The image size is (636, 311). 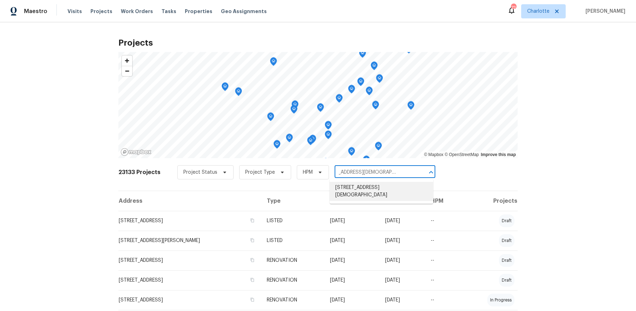 What do you see at coordinates (538, 11) in the screenshot?
I see `span: Charlotte` at bounding box center [538, 11].